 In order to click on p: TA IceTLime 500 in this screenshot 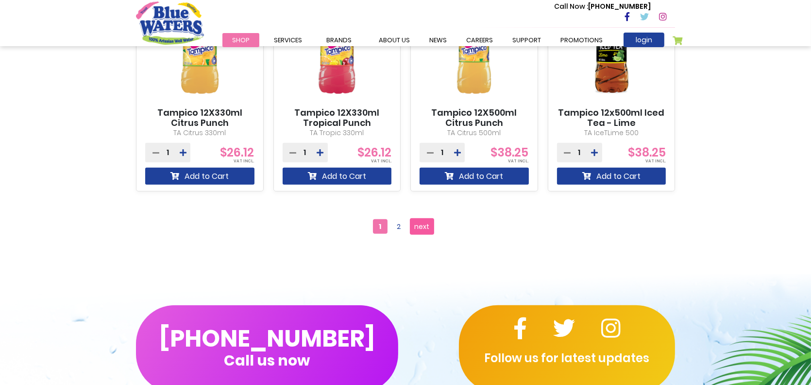, I will do `click(612, 133)`.